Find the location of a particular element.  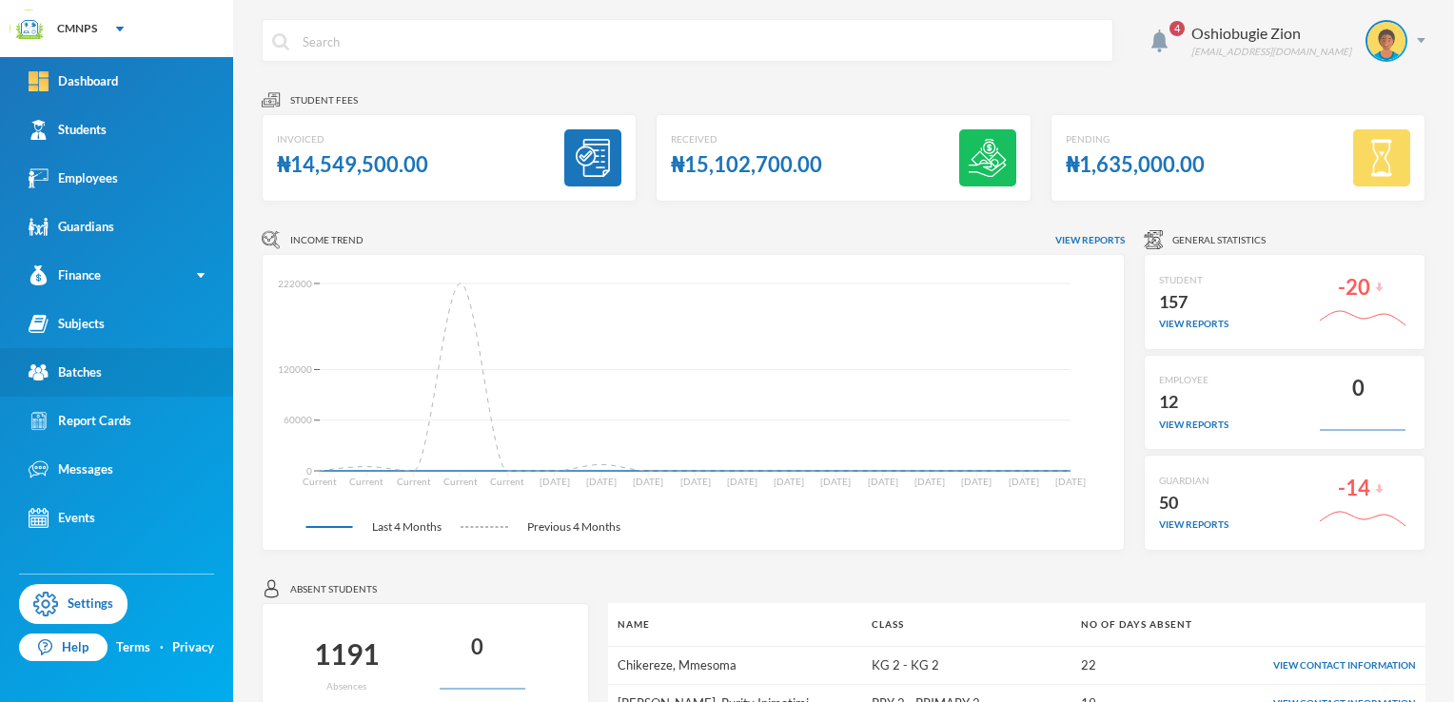

td: KG 2 - KG 2 is located at coordinates (966, 665).